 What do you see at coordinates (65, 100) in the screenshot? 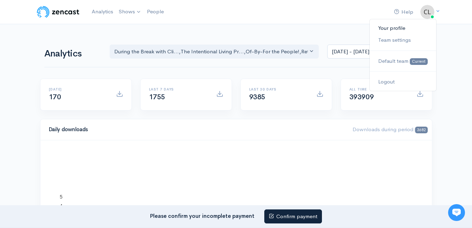
I see `span: New conversation` at bounding box center [65, 100].